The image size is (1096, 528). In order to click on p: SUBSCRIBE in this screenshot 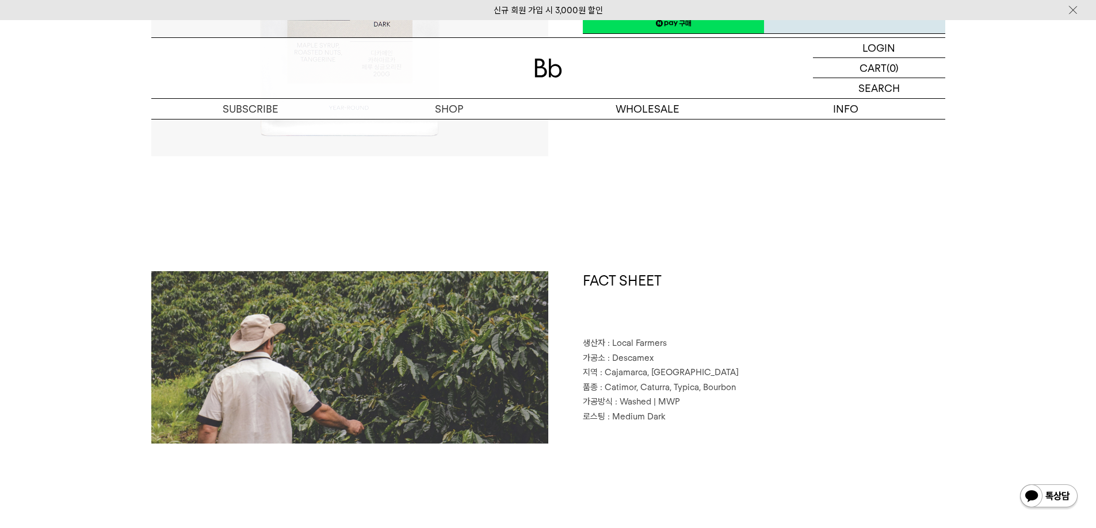, I will do `click(250, 109)`.